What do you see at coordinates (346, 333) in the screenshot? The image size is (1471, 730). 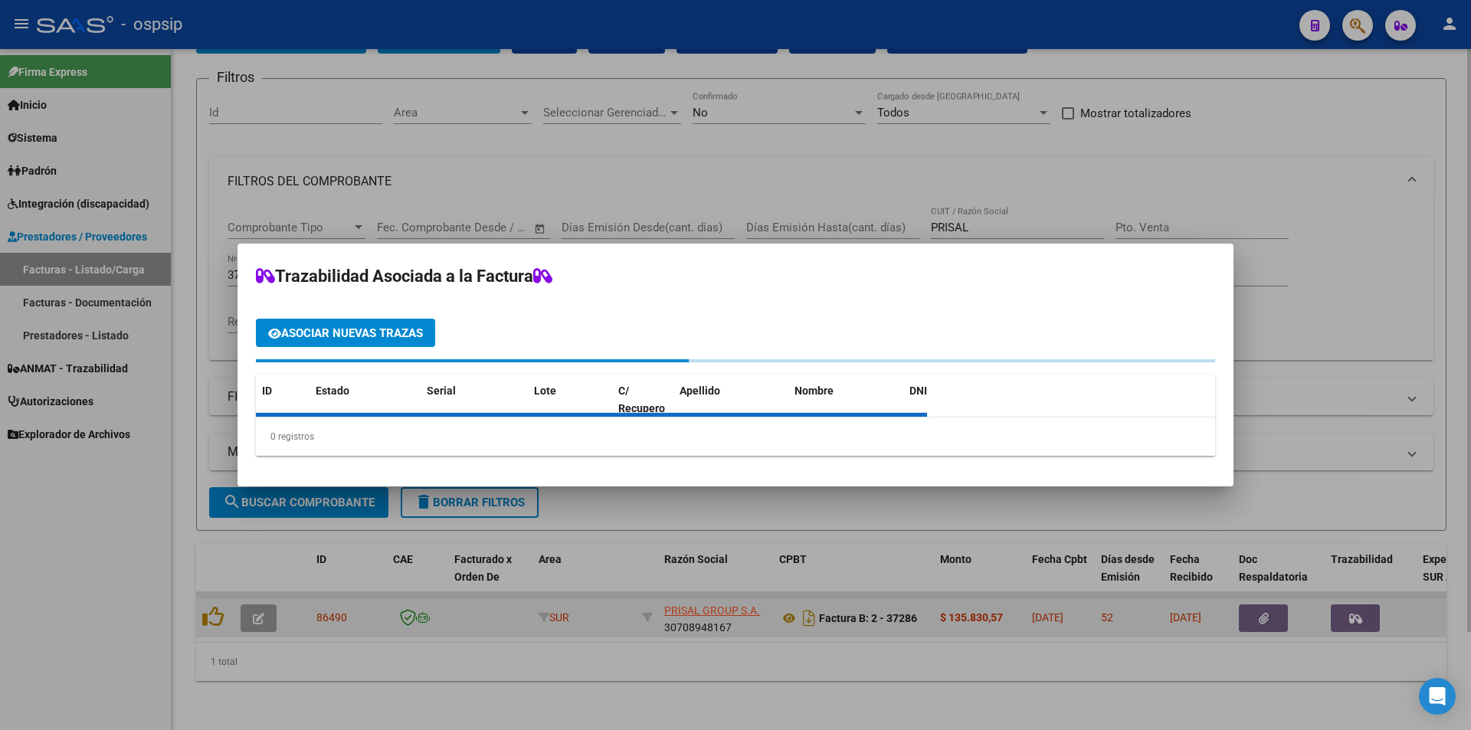 I see `button: Asociar nuevas trazas` at bounding box center [346, 333].